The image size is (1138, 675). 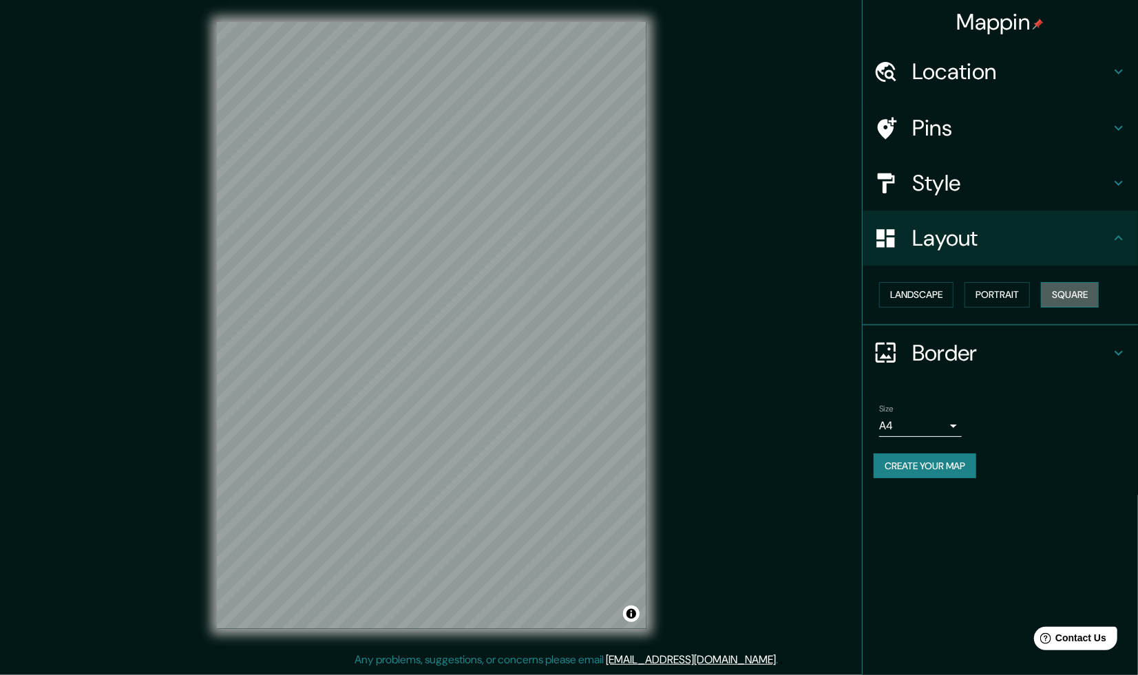 What do you see at coordinates (1069, 295) in the screenshot?
I see `button: Square` at bounding box center [1069, 295].